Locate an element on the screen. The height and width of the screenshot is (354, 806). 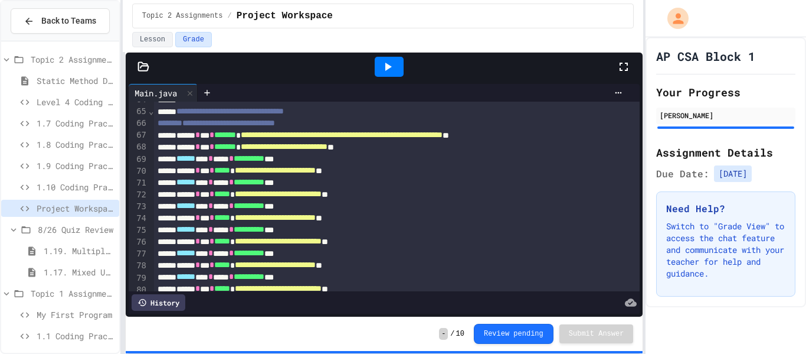
span: 1.1 Coding Practice is located at coordinates (76, 335).